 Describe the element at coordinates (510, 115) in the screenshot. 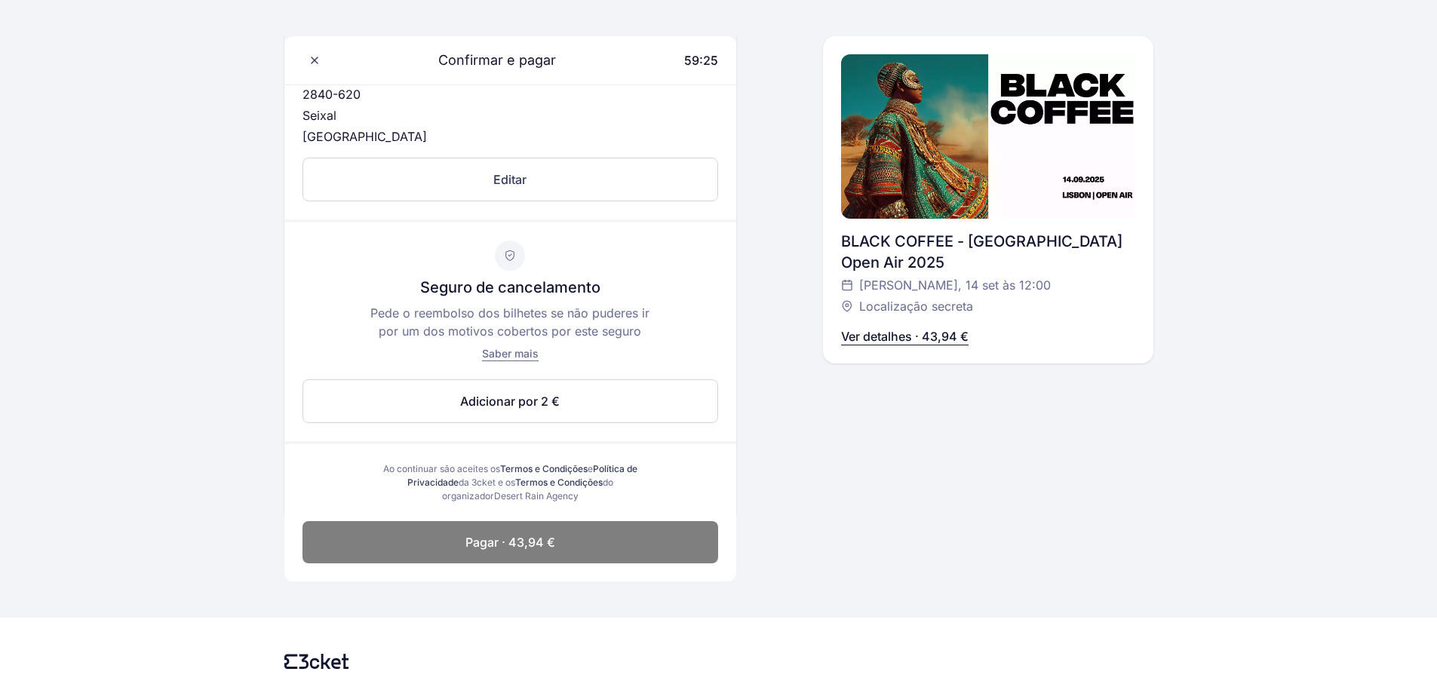

I see `p: Seixal` at that location.